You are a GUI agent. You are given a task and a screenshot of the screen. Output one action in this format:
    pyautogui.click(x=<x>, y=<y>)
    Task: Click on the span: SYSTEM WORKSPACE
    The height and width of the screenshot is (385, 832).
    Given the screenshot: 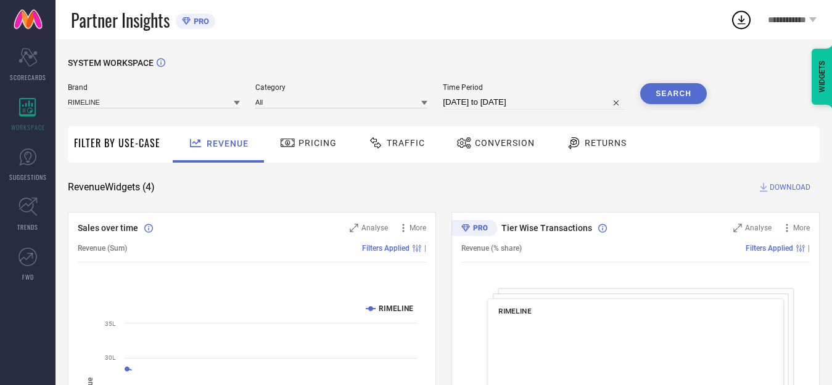 What is the action you would take?
    pyautogui.click(x=110, y=63)
    